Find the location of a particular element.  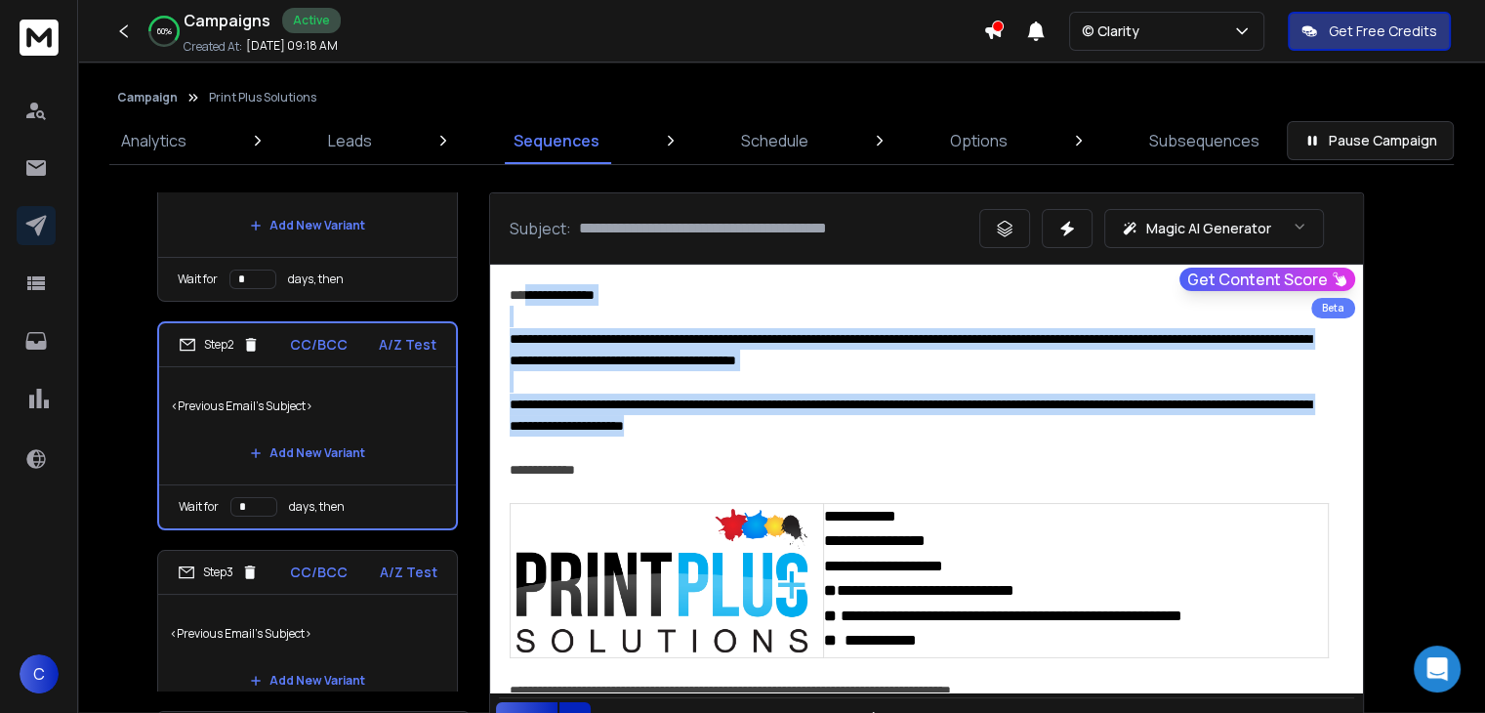

h1: Campaigns is located at coordinates (227, 21).